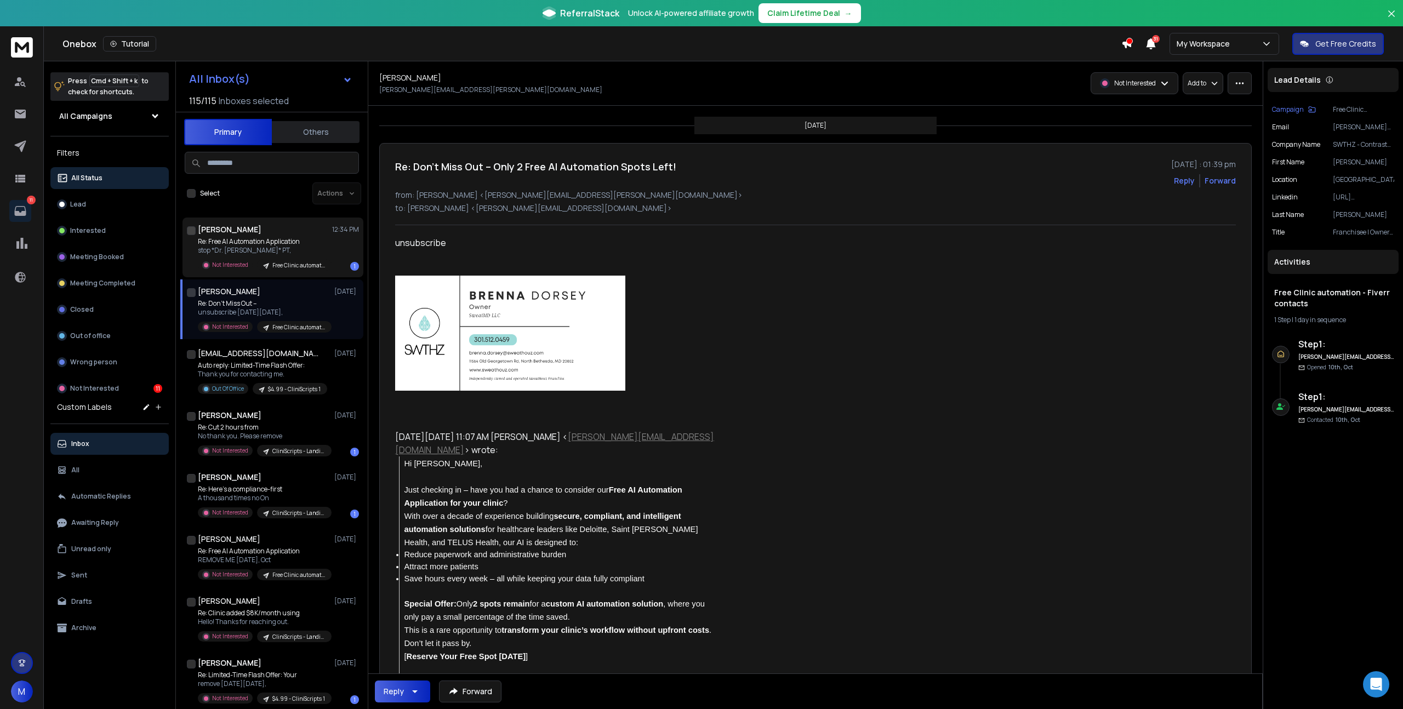 The height and width of the screenshot is (709, 1403). I want to click on span: 1 Step, so click(1282, 319).